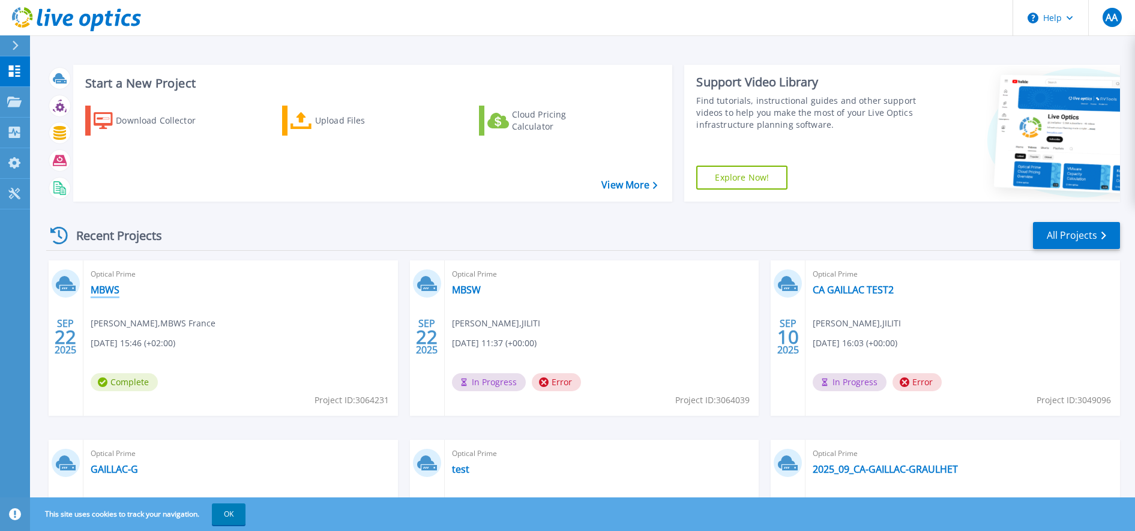 This screenshot has width=1135, height=531. Describe the element at coordinates (713, 400) in the screenshot. I see `span: Project ID: 3064039` at that location.